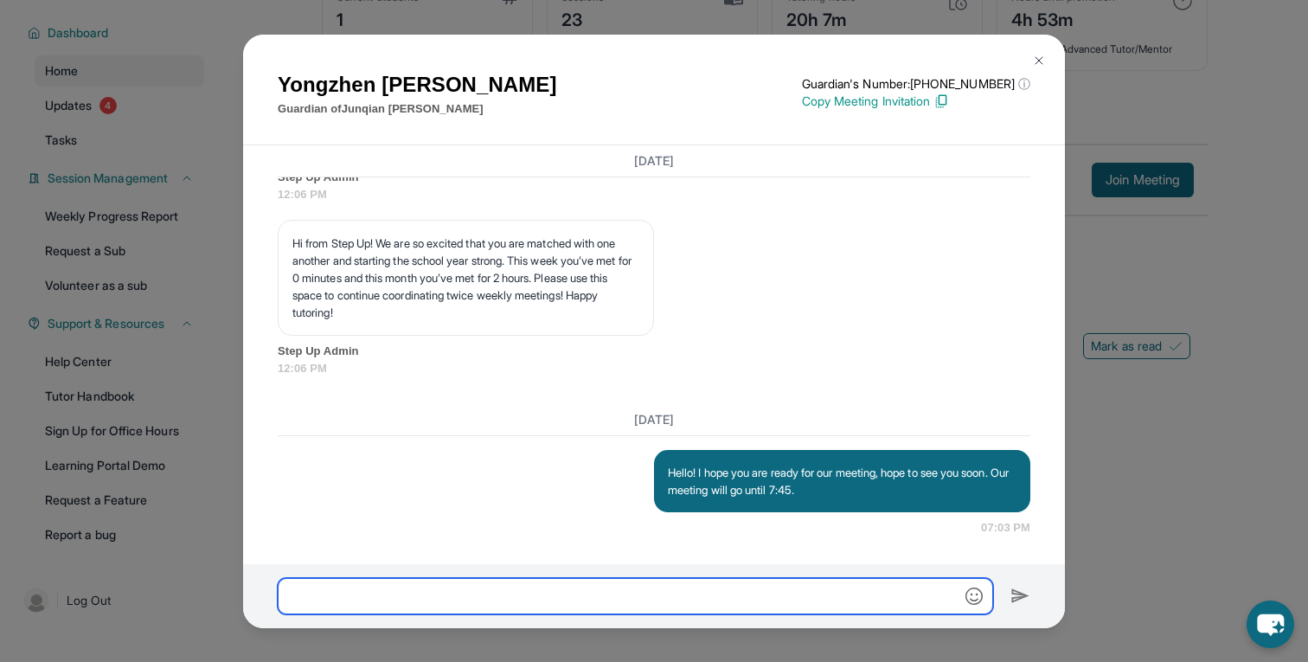 This screenshot has width=1308, height=662. What do you see at coordinates (1270, 624) in the screenshot?
I see `button: chat-button` at bounding box center [1270, 624].